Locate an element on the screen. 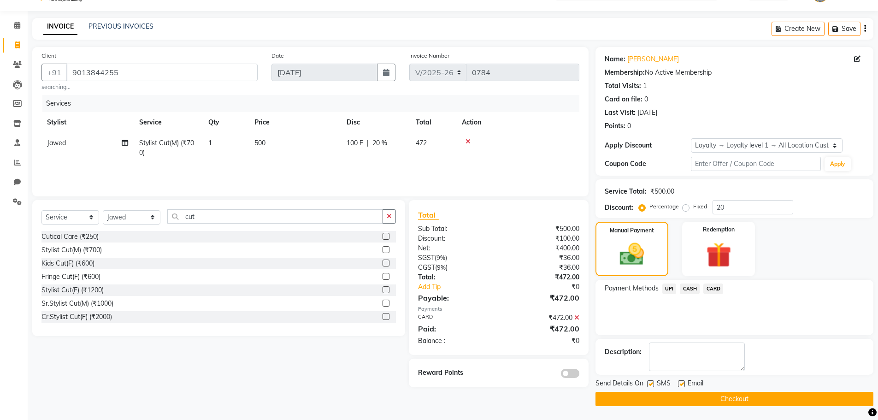 The image size is (878, 420). div: Payments is located at coordinates (498, 309).